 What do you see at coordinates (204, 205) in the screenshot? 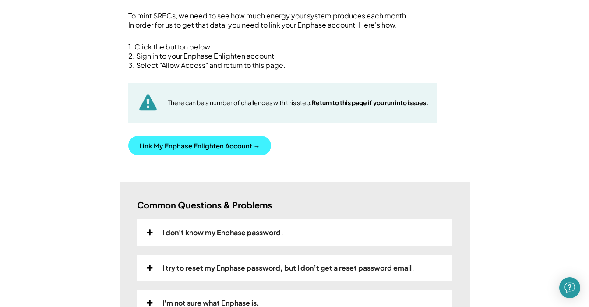
I see `h3: Common Questions & Problems` at bounding box center [204, 205].